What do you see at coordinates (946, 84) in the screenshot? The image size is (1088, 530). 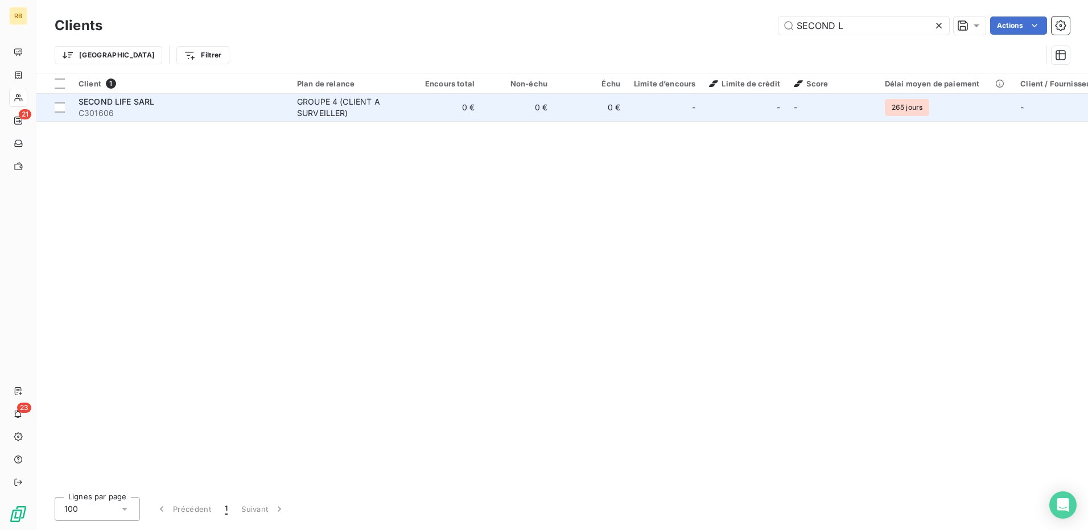 I see `div: Délai moyen de paiement` at bounding box center [946, 84].